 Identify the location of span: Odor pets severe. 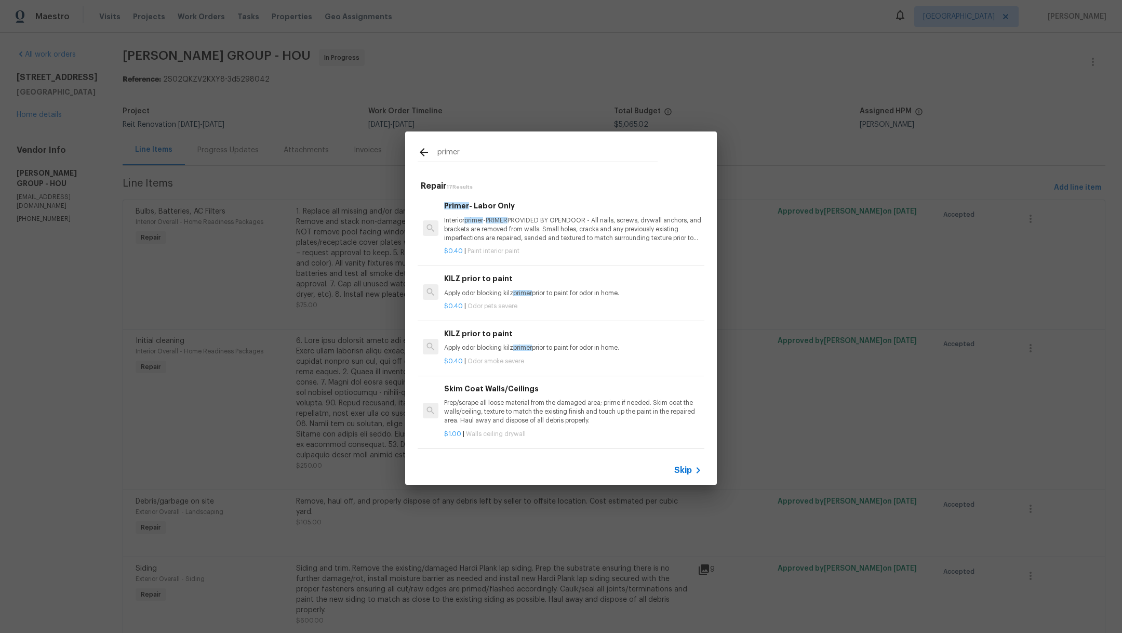
(493, 306).